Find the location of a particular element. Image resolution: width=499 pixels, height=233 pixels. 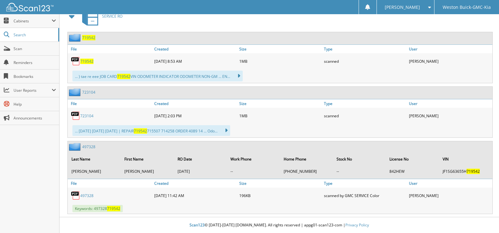

th: License No is located at coordinates (412, 159).